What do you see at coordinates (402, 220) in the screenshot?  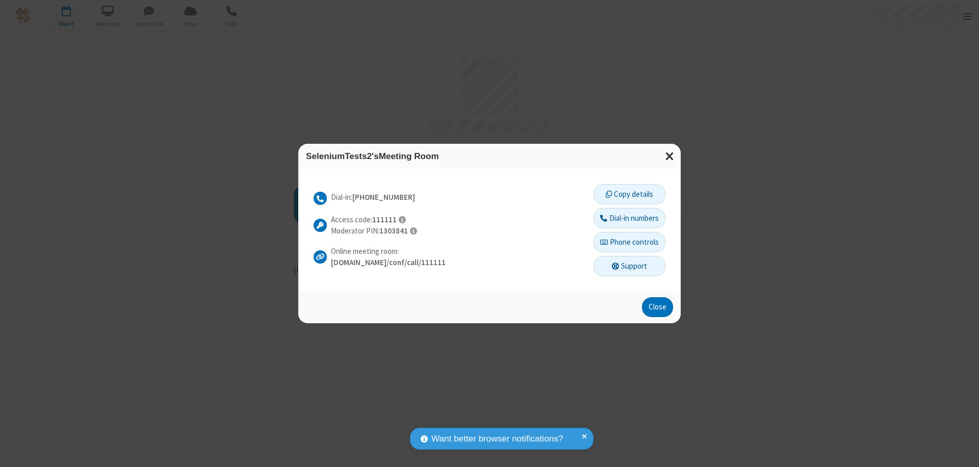 I see `span: Participants should use this access code to connect to the meeting.` at bounding box center [402, 220].